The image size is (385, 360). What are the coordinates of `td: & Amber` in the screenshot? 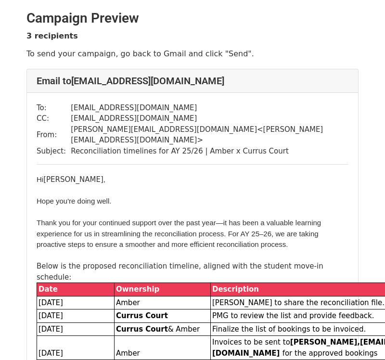 It's located at (163, 329).